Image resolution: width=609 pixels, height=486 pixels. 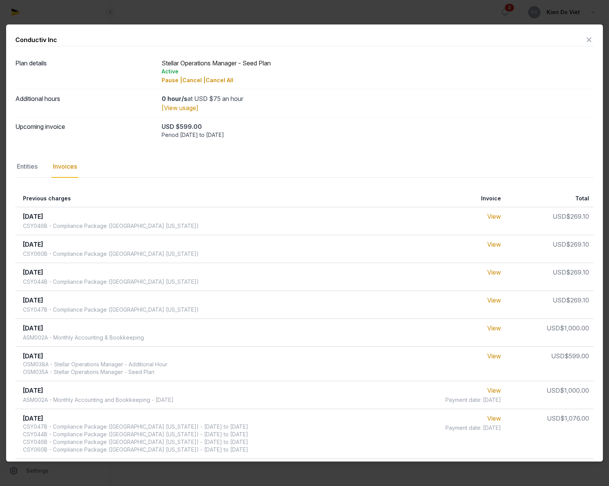 What do you see at coordinates (83, 338) in the screenshot?
I see `div: ASM002A - Monthly Accounting & Bookkeeping` at bounding box center [83, 338].